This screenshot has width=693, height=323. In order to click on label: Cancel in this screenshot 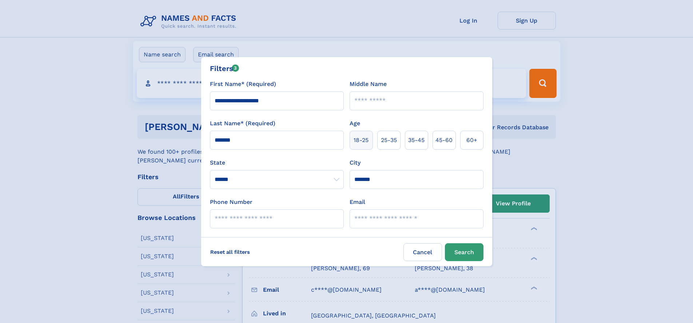, I will do `click(423, 252)`.